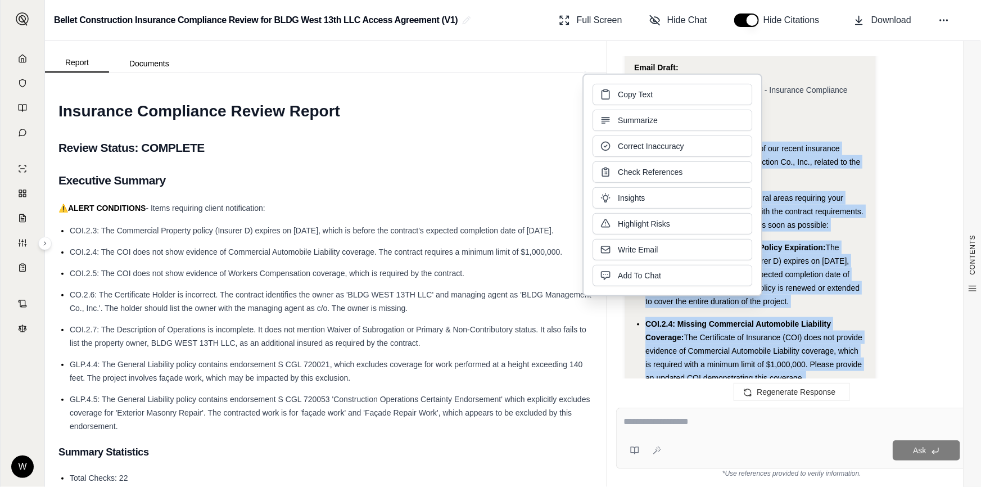 This screenshot has width=981, height=487. What do you see at coordinates (99, 478) in the screenshot?
I see `span: Total Checks: 22` at bounding box center [99, 478].